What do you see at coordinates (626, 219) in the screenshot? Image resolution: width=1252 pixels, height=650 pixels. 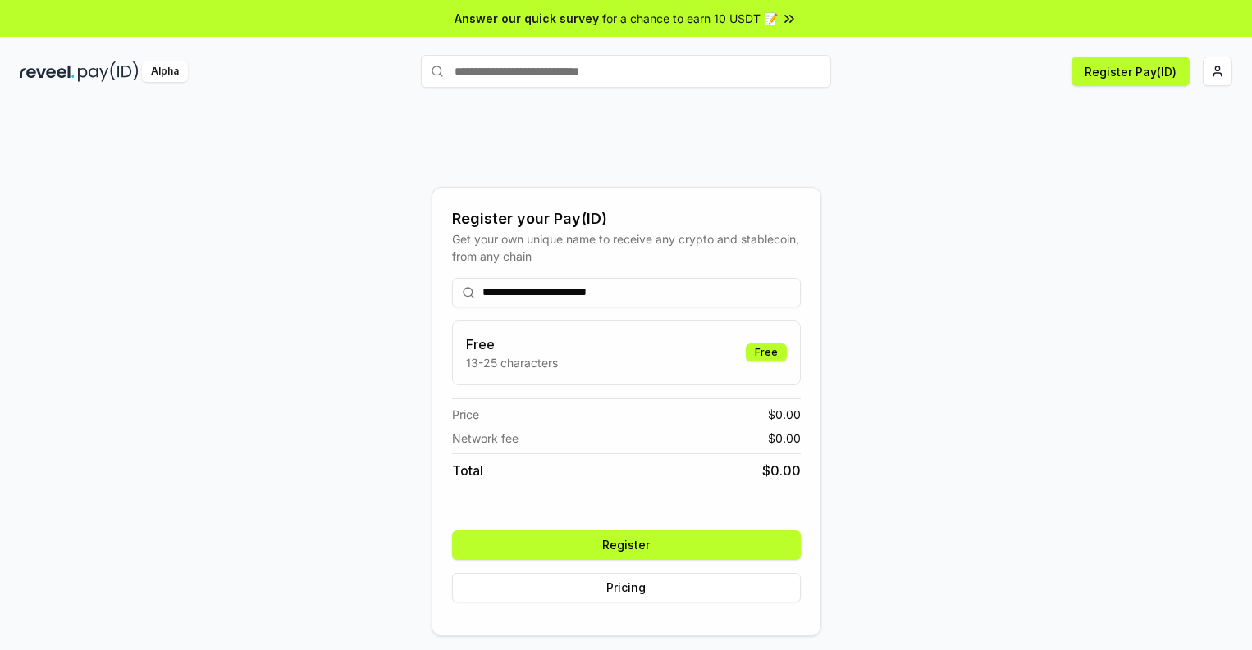 I see `div: Register your Pay(ID)` at bounding box center [626, 219].